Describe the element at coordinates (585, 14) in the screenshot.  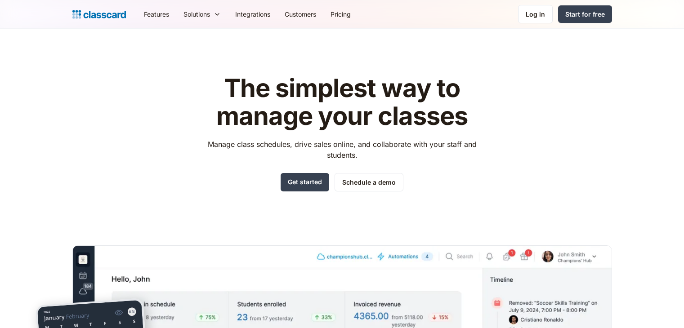
I see `a: Start for free` at that location.